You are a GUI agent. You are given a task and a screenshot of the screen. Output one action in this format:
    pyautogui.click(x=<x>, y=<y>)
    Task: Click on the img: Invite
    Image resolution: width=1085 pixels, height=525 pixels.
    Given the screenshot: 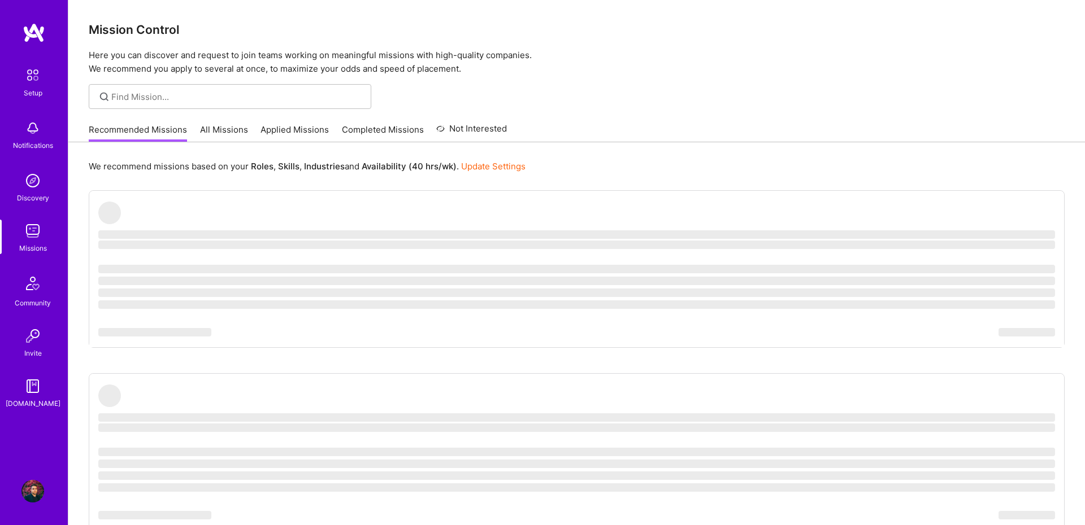 What is the action you would take?
    pyautogui.click(x=33, y=336)
    